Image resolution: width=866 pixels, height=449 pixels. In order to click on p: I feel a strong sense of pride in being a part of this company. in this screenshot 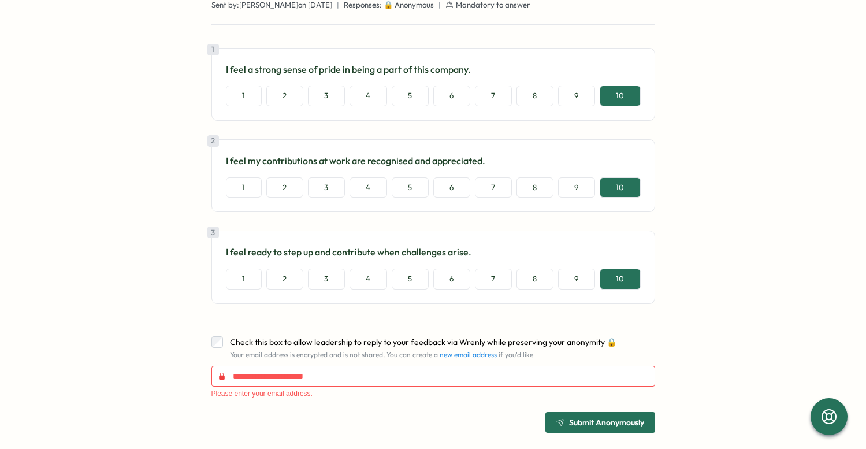, I will do `click(433, 69)`.